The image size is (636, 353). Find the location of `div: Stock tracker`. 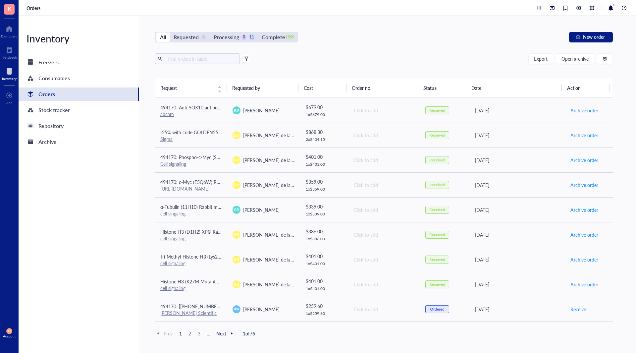

div: Stock tracker is located at coordinates (54, 110).